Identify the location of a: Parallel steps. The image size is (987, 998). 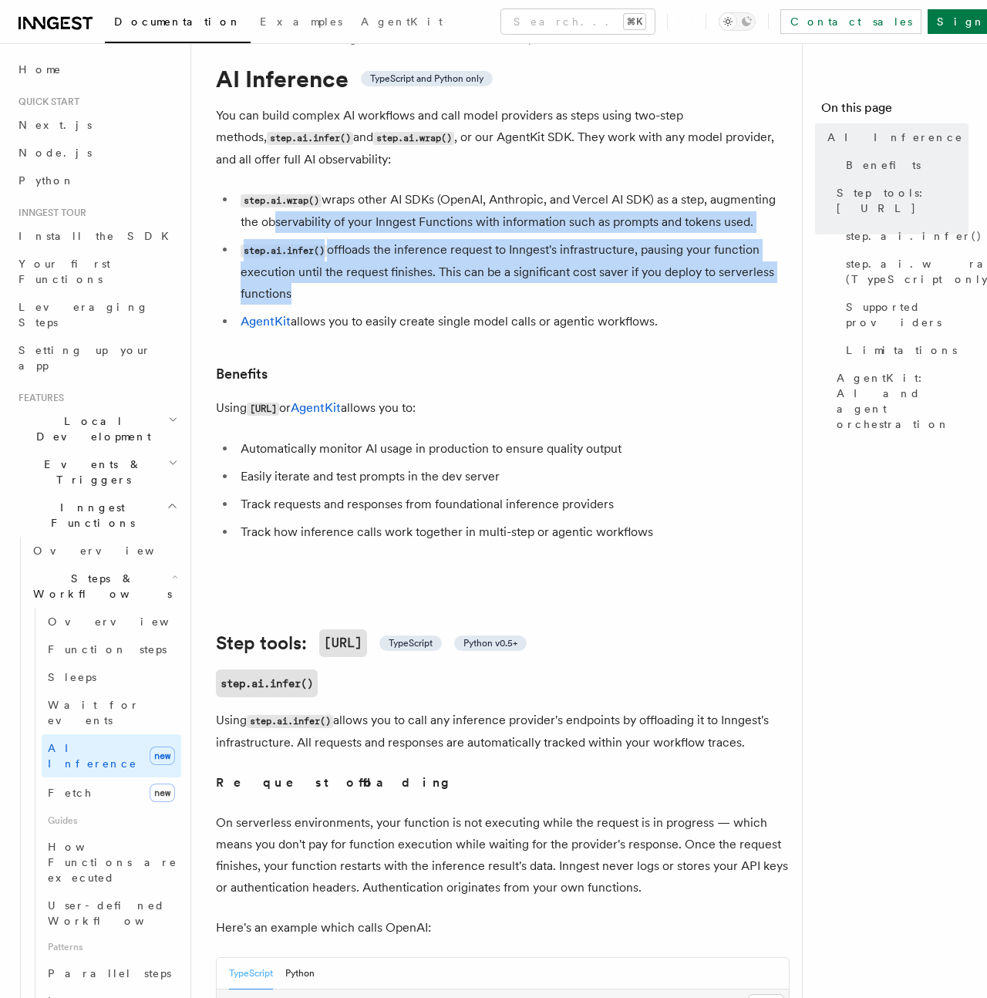
(111, 973).